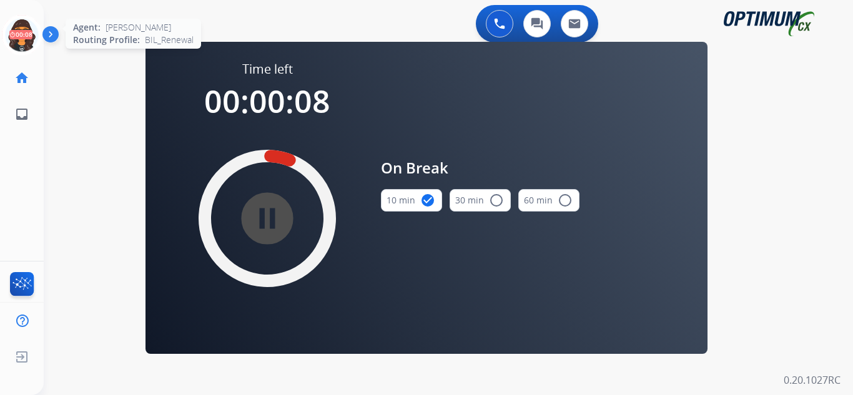 The image size is (853, 395). Describe the element at coordinates (812, 380) in the screenshot. I see `p: 0.20.1027RC` at that location.